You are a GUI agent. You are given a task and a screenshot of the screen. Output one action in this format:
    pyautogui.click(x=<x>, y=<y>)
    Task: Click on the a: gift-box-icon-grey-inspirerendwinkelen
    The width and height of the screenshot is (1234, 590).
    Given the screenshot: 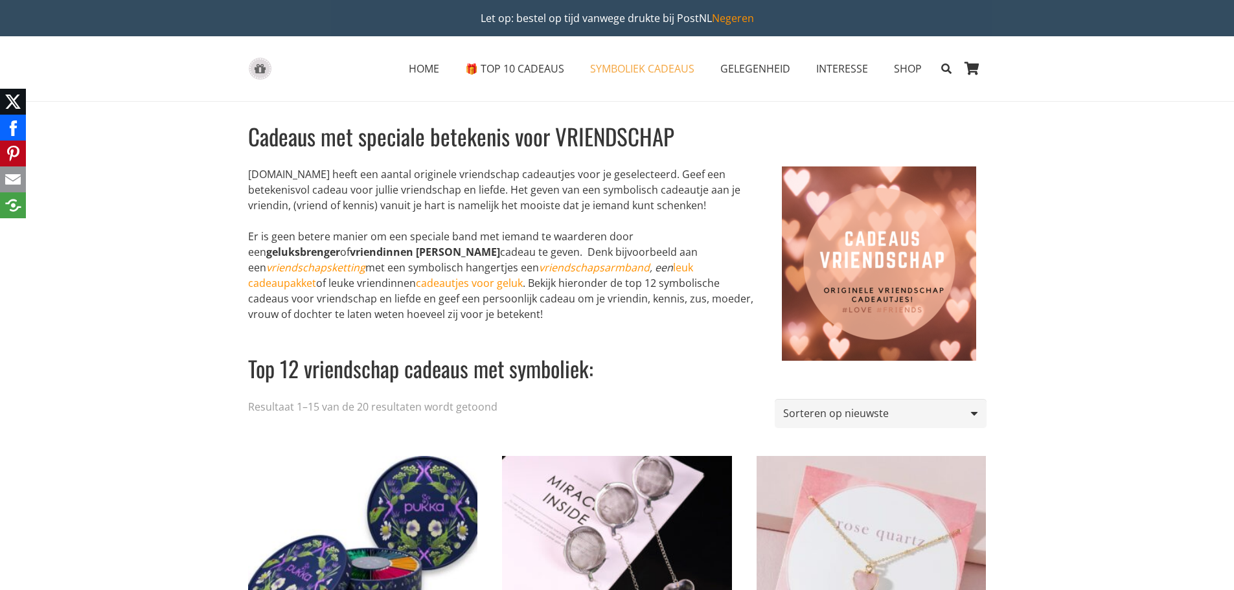 What is the action you would take?
    pyautogui.click(x=260, y=69)
    